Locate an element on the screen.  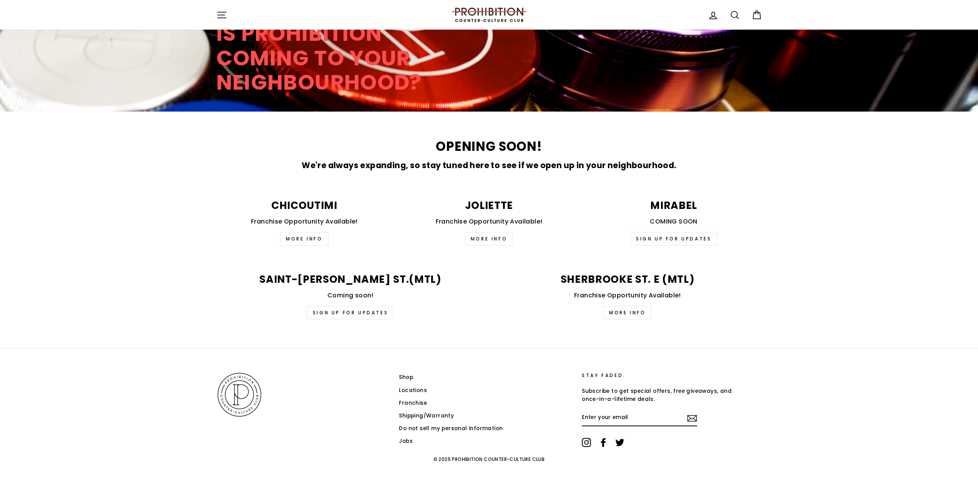
a: Sign up for updates is located at coordinates (351, 312).